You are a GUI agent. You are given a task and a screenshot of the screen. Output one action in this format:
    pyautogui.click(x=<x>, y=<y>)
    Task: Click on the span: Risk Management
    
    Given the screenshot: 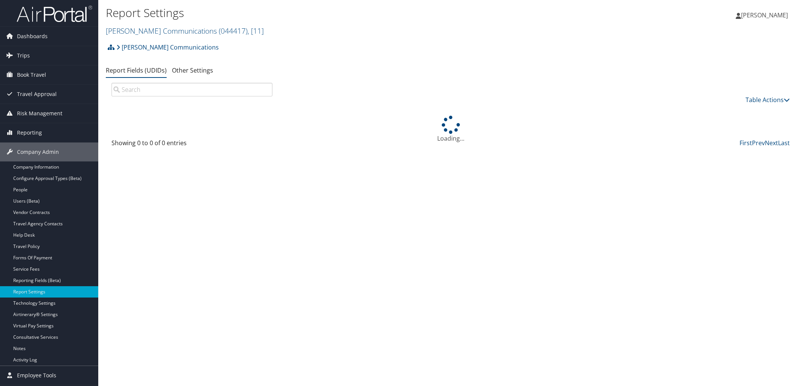 What is the action you would take?
    pyautogui.click(x=40, y=113)
    